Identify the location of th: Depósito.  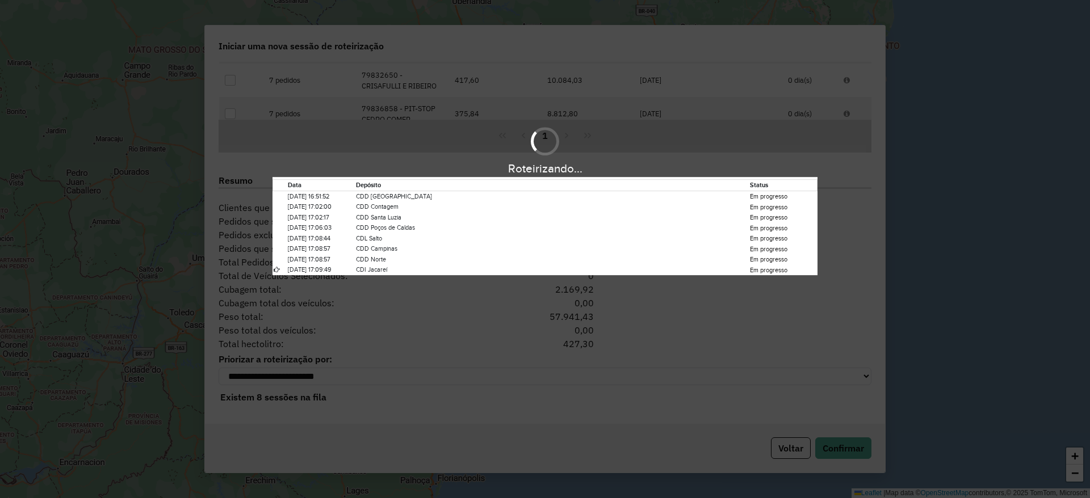
(552, 186).